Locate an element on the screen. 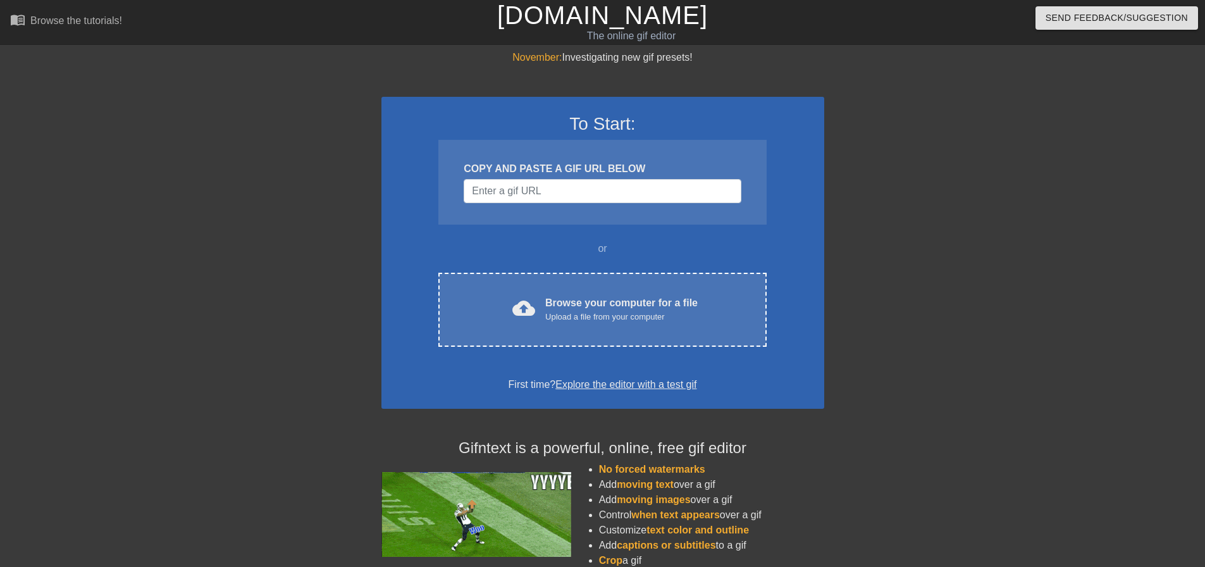 This screenshot has width=1205, height=567. span: moving text is located at coordinates (645, 484).